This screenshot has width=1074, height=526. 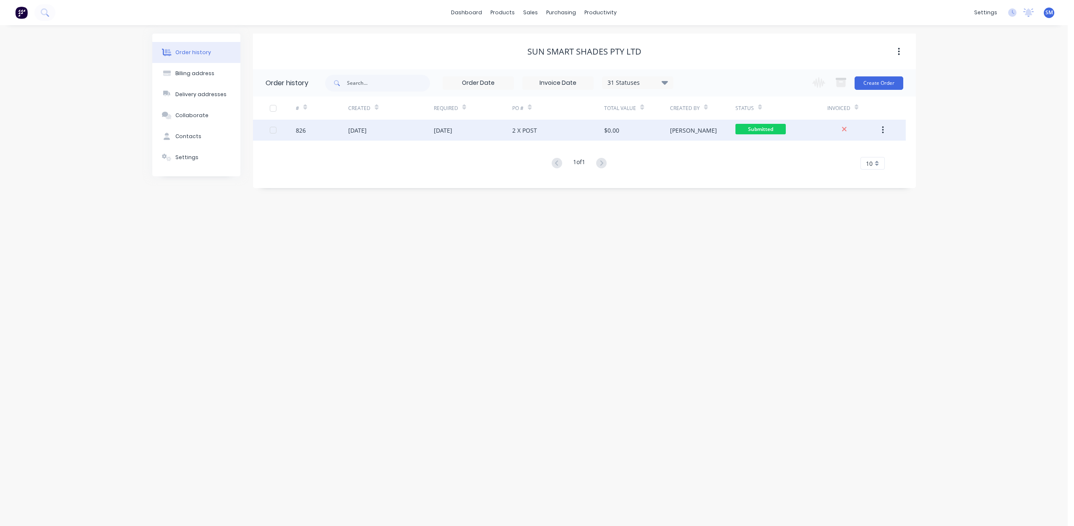 What do you see at coordinates (196, 94) in the screenshot?
I see `button: Delivery addresses` at bounding box center [196, 94].